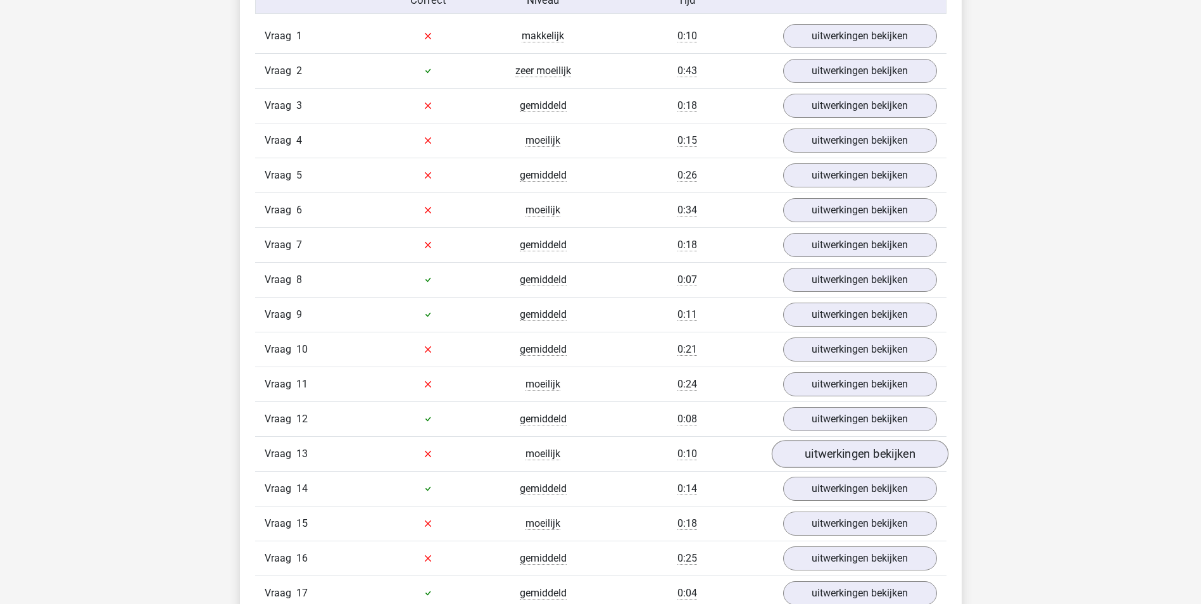  I want to click on span: 11, so click(302, 384).